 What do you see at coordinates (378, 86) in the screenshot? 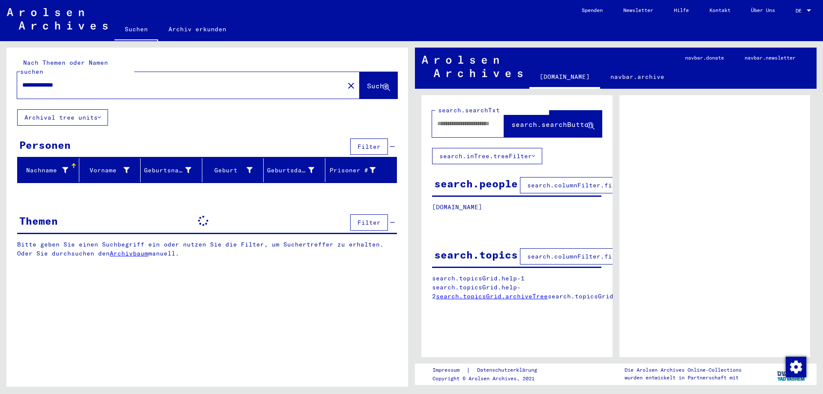
I see `span: Suche` at bounding box center [378, 86].